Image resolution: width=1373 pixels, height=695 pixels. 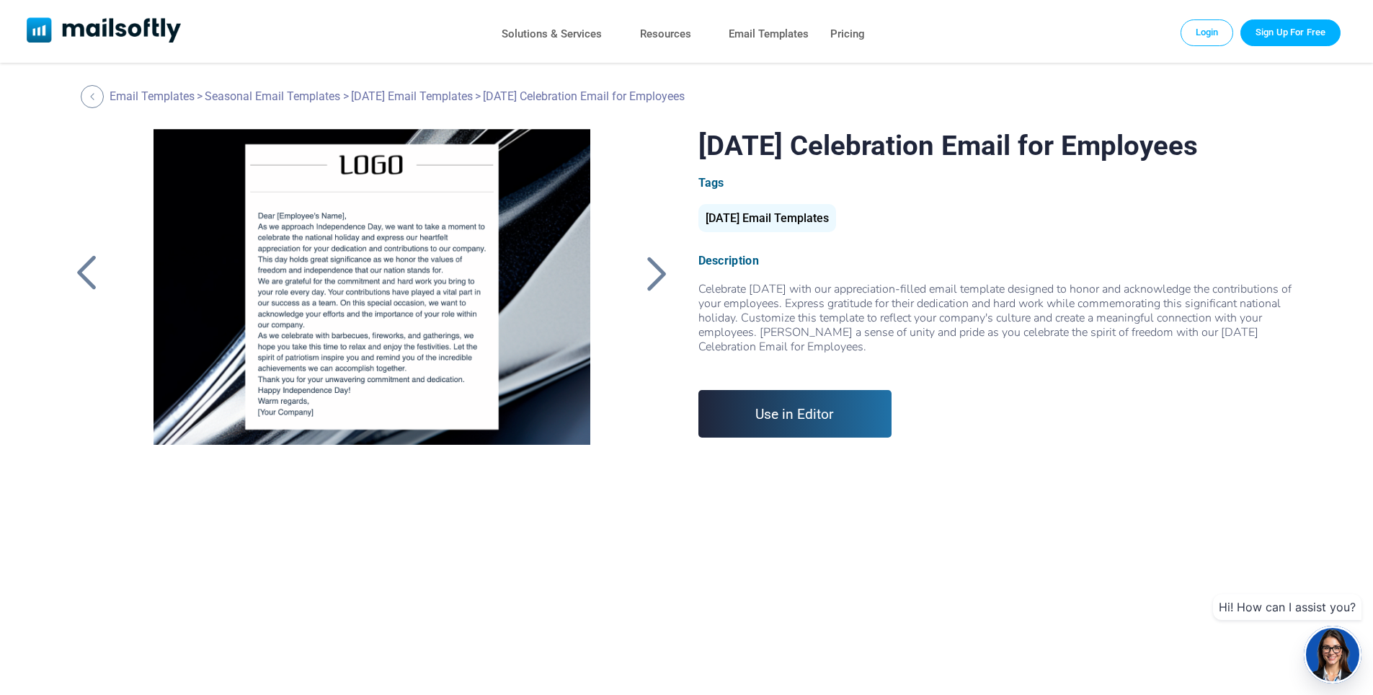 I want to click on div: Tags, so click(x=1001, y=182).